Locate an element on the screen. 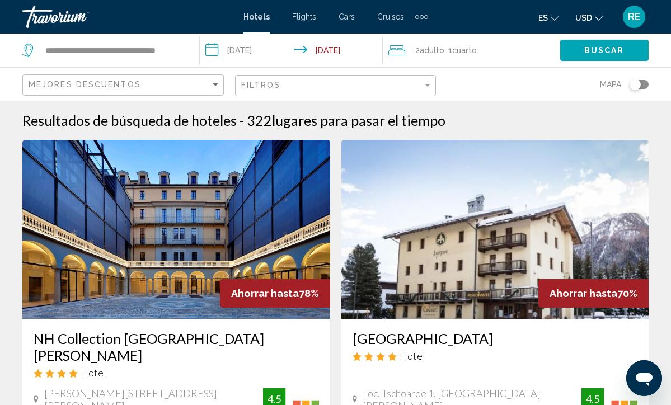 This screenshot has width=671, height=405. span: USD is located at coordinates (584, 18).